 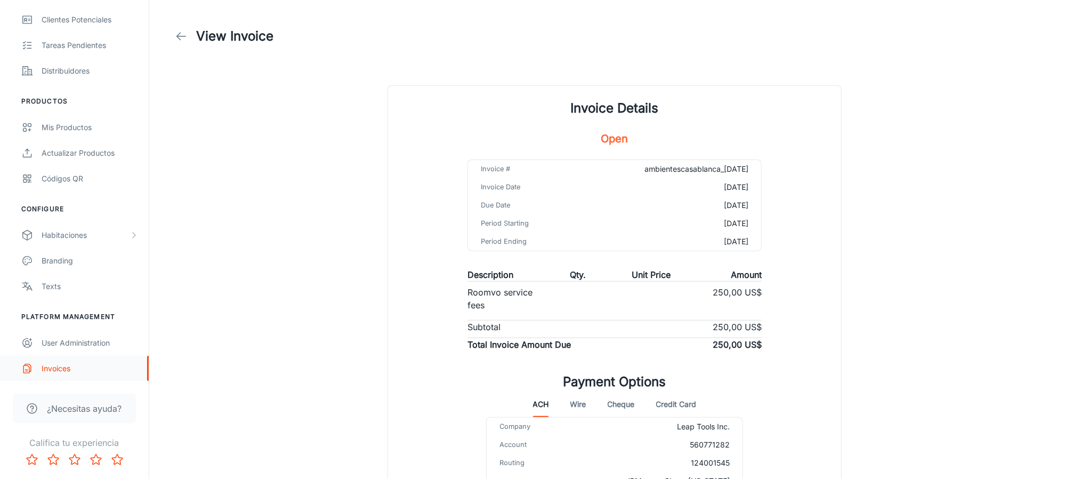 I want to click on div: Códigos QR, so click(x=90, y=179).